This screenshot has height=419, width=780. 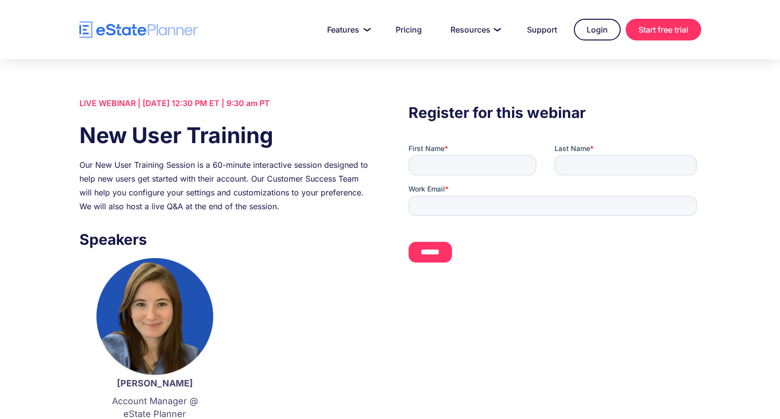 I want to click on h3: Speakers, so click(x=225, y=239).